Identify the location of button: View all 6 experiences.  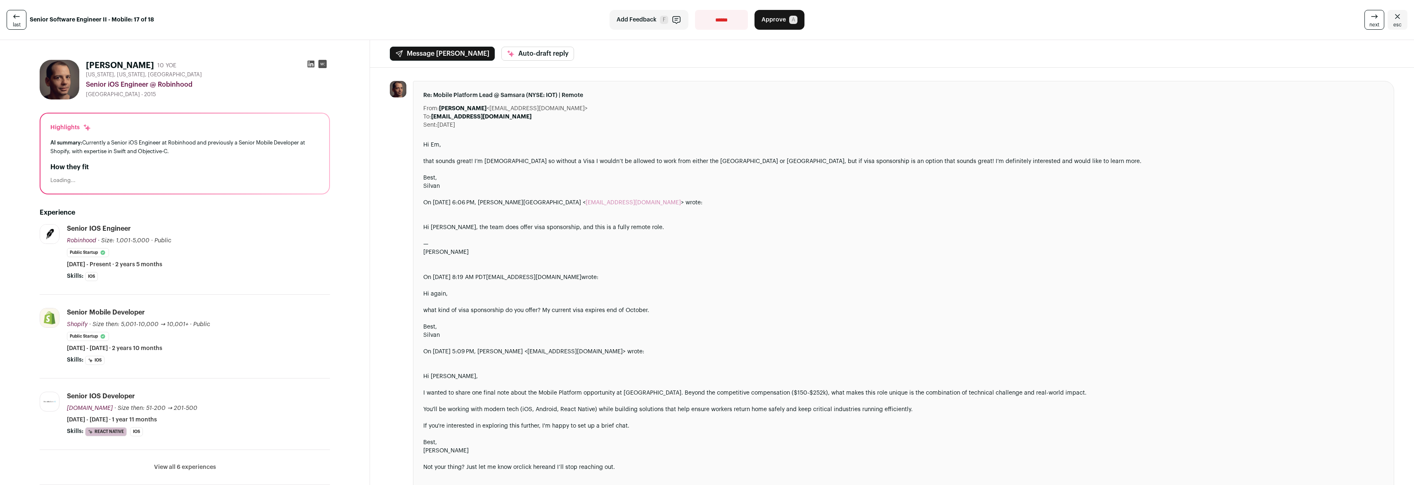
(185, 468).